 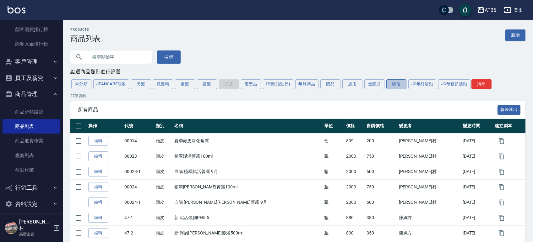 What do you see at coordinates (454, 84) in the screenshot?
I see `button: JC母親節活動` at bounding box center [454, 84].